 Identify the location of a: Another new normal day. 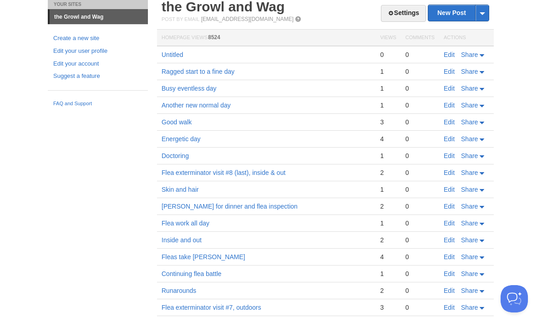
(196, 105).